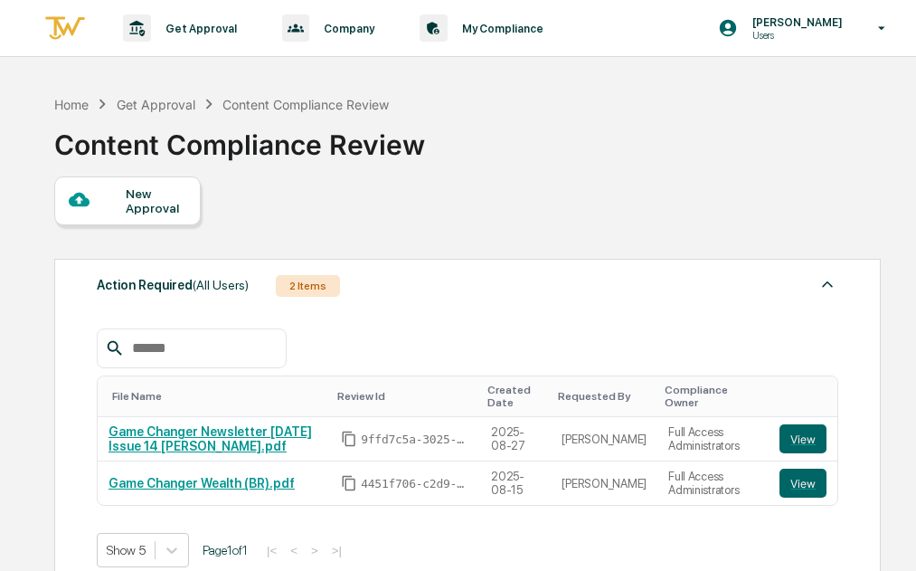  What do you see at coordinates (202, 483) in the screenshot?
I see `a: Game Changer Wealth (BR).pdf` at bounding box center [202, 483].